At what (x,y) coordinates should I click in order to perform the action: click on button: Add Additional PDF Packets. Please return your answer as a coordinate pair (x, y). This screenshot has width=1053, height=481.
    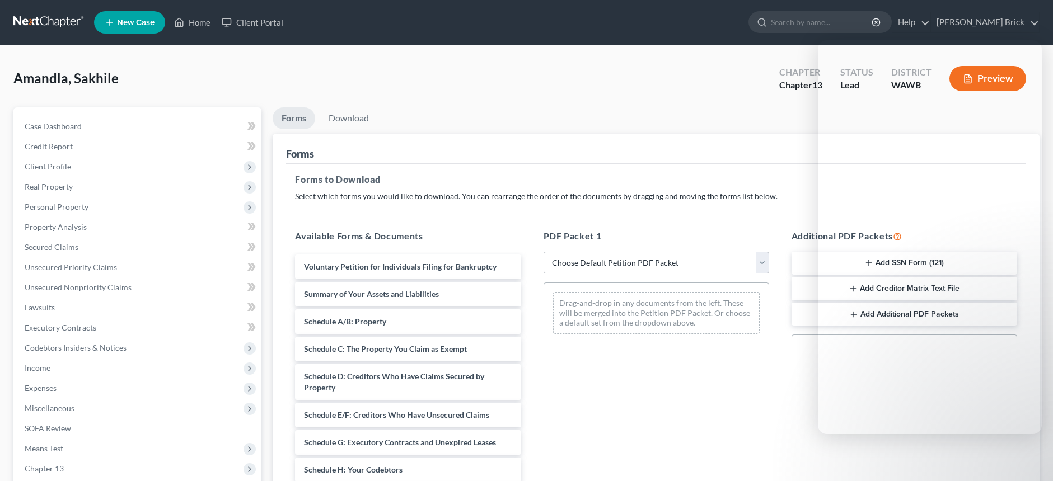
    Looking at the image, I should click on (904, 315).